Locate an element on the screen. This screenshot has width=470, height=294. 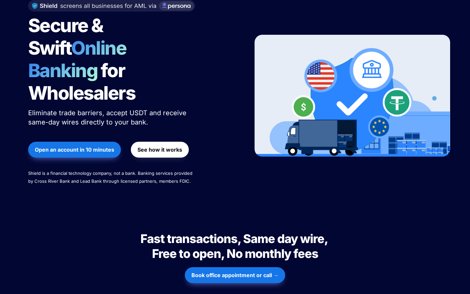
button: See how it works is located at coordinates (160, 150).